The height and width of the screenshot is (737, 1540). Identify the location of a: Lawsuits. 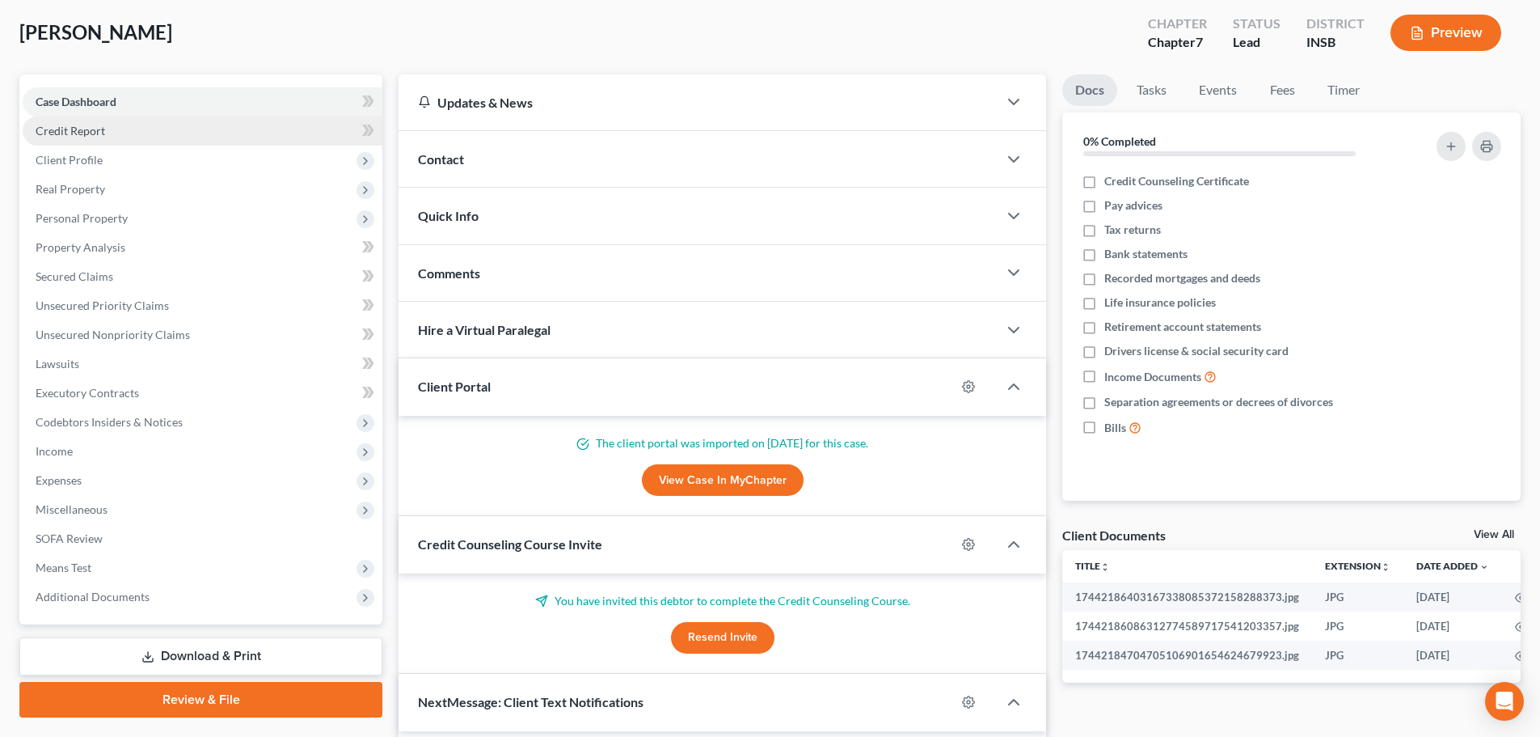
(202, 364).